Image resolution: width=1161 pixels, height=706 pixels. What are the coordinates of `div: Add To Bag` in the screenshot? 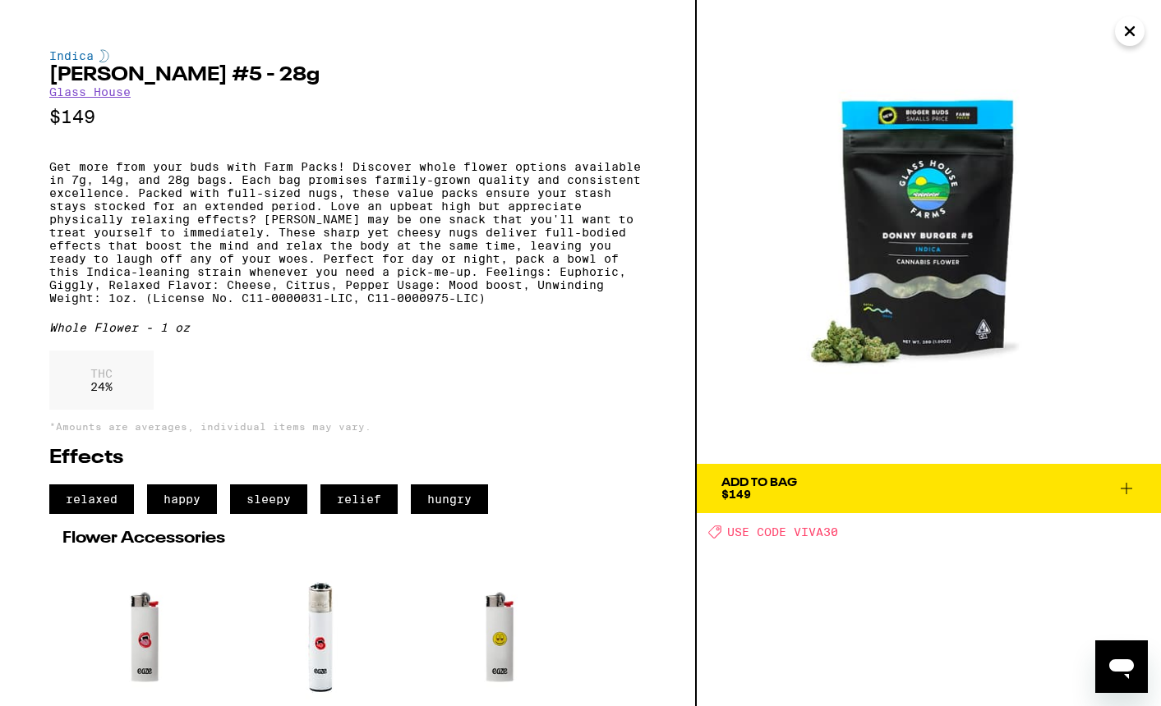 It's located at (759, 483).